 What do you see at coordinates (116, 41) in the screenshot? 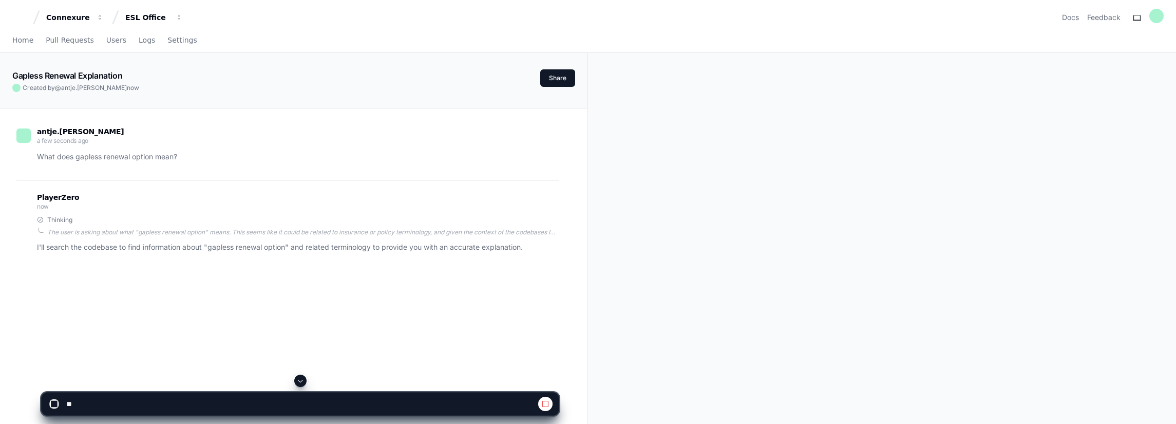
I see `a: Users` at bounding box center [116, 41].